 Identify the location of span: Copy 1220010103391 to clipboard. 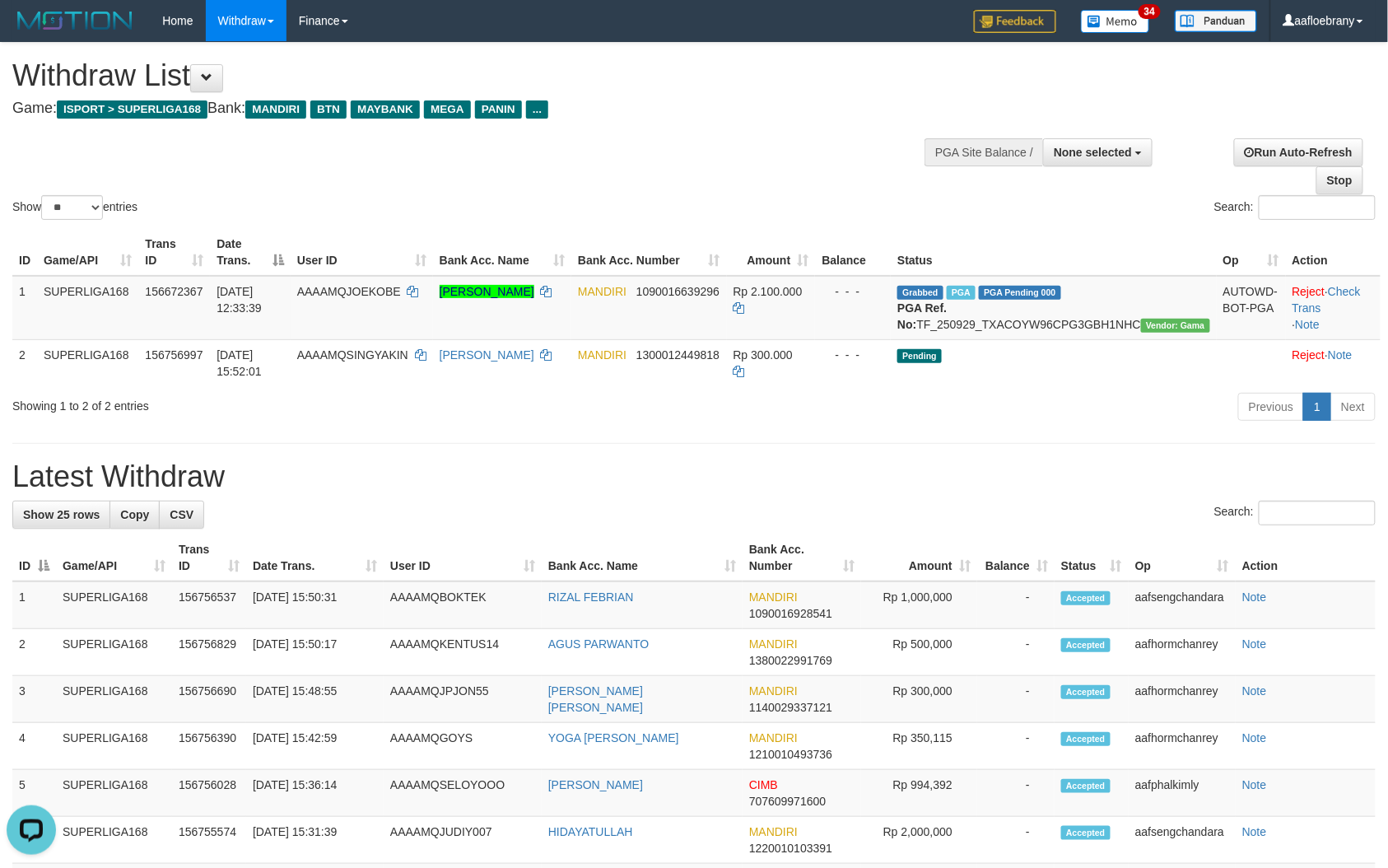
(791, 848).